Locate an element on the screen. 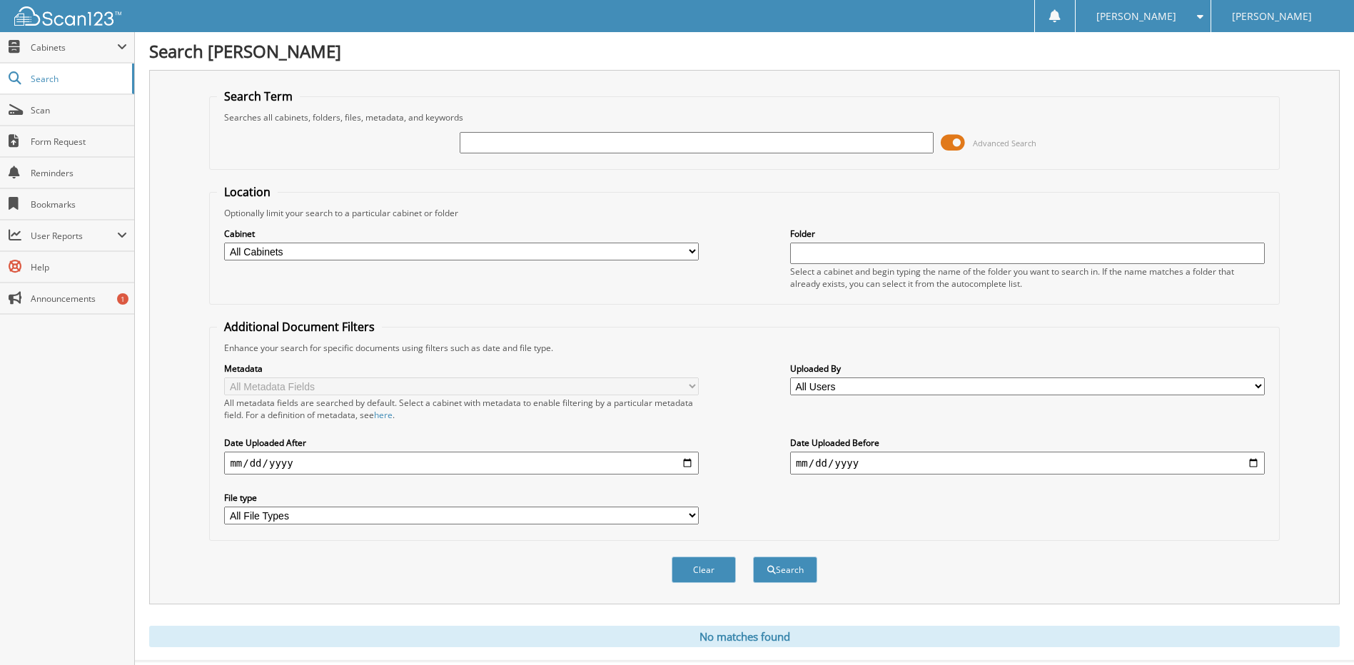 The image size is (1354, 665). div: 1 is located at coordinates (123, 299).